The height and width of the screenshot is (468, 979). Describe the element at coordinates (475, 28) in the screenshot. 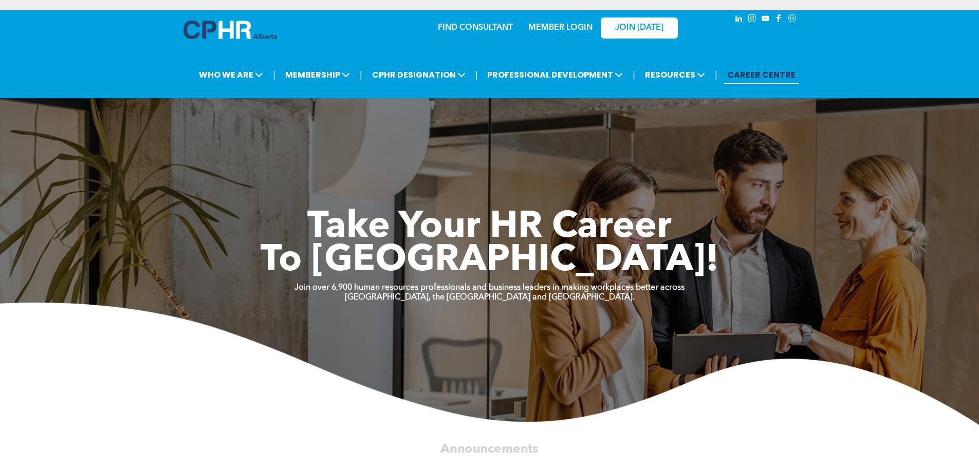

I see `a: FIND CONSULTANT` at that location.